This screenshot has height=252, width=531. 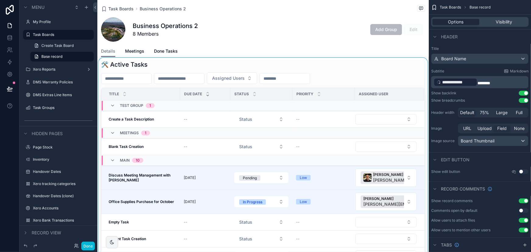 What do you see at coordinates (504, 22) in the screenshot?
I see `span: Visibility` at bounding box center [504, 22].